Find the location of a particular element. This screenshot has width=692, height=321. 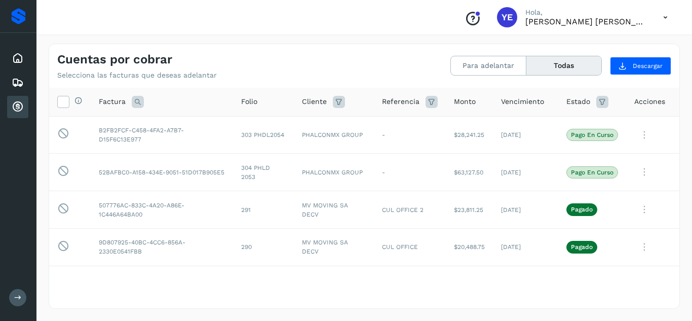

button: Para adelantar is located at coordinates (488, 65).